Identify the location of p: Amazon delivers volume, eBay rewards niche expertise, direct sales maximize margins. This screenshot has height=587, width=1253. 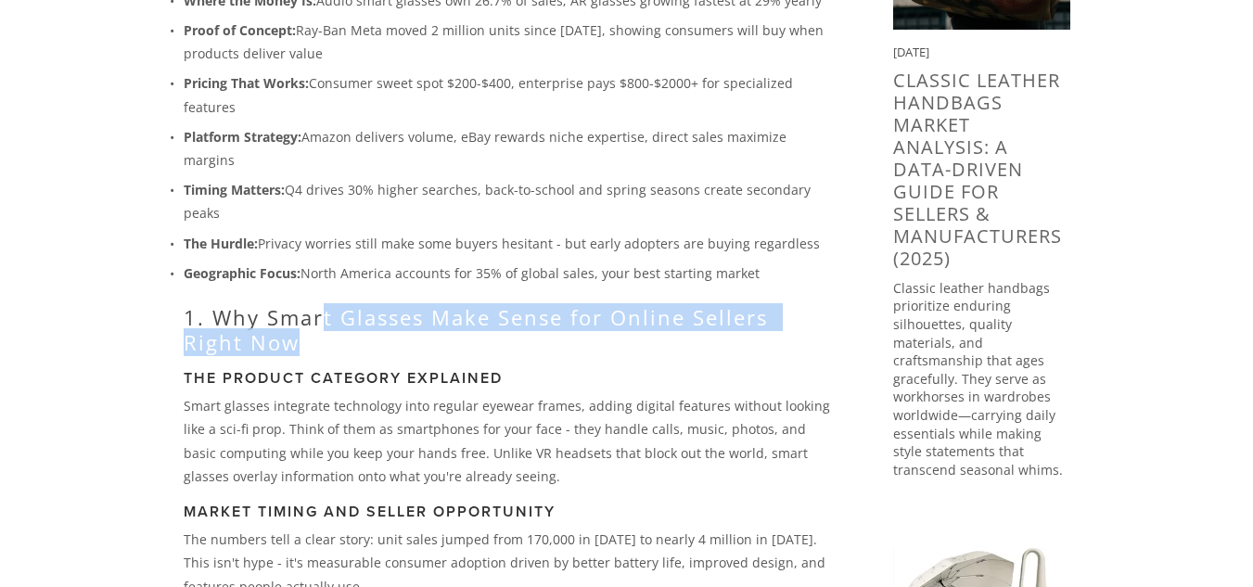
(508, 148).